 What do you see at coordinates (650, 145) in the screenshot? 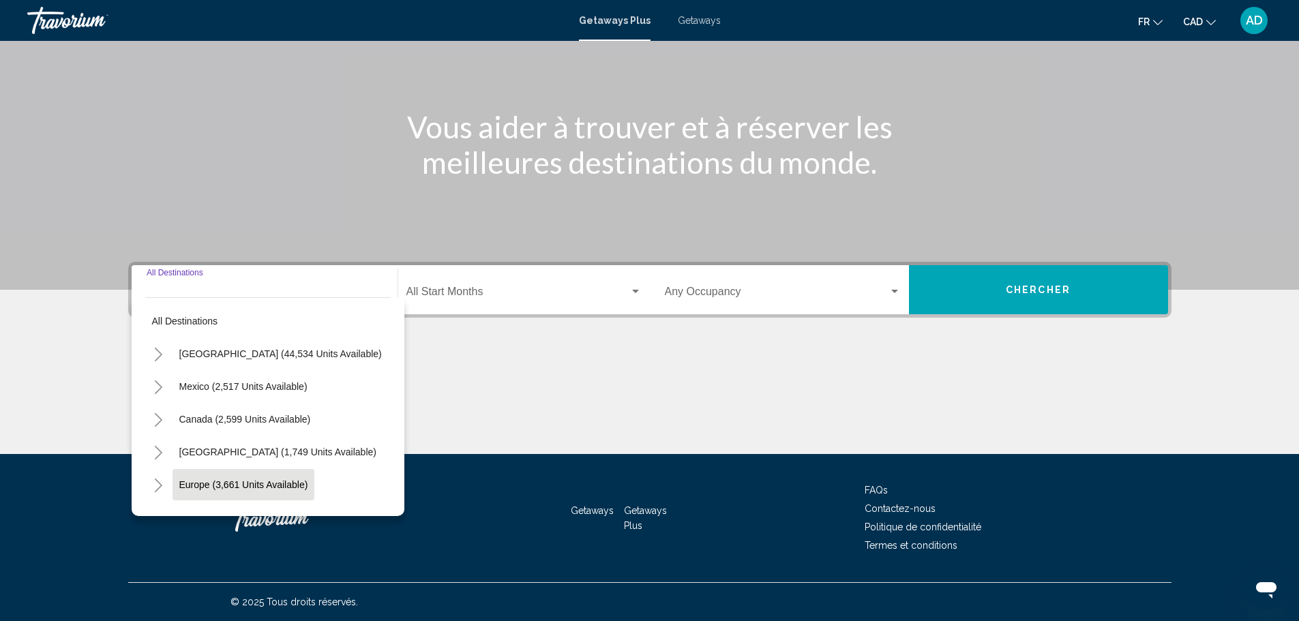
I see `h1: Vous aider à trouver et à réserver les meilleures destinations du monde.` at bounding box center [650, 145].